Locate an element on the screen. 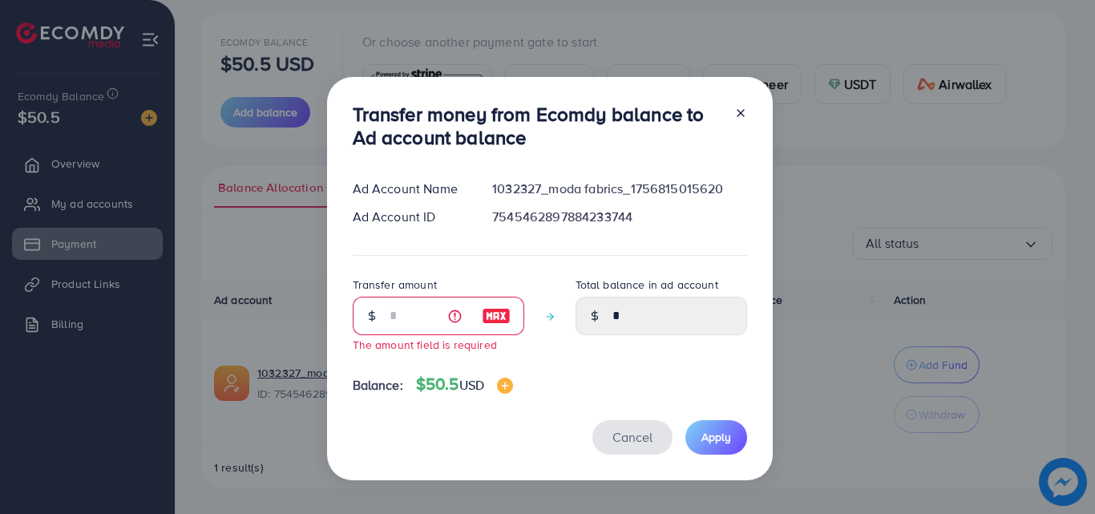 This screenshot has height=514, width=1095. button: Apply is located at coordinates (716, 437).